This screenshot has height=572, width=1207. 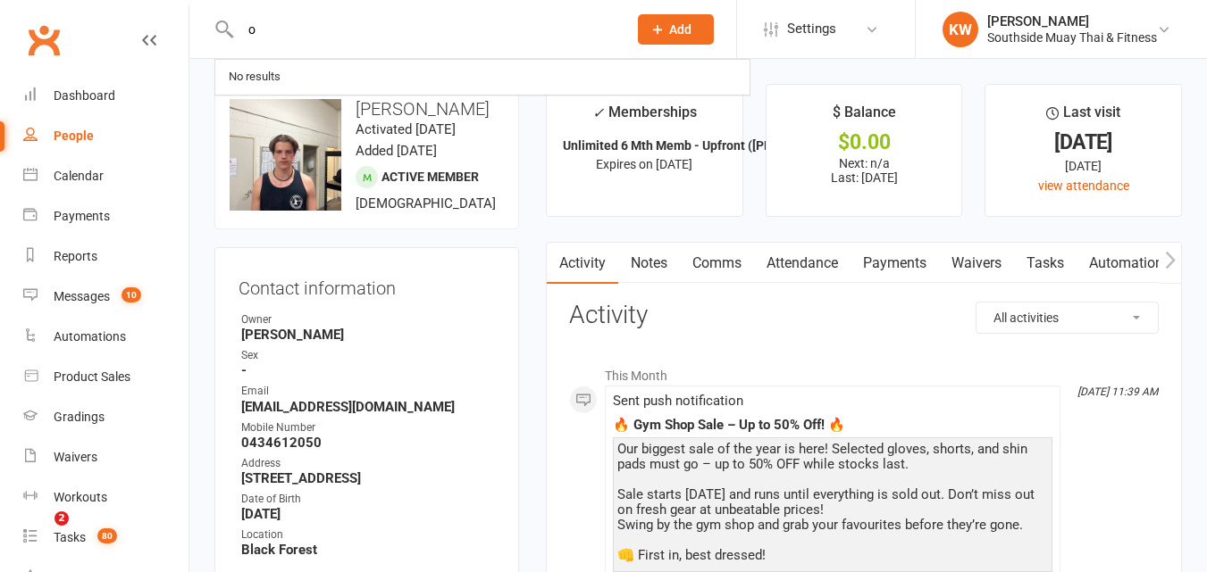 What do you see at coordinates (89, 337) in the screenshot?
I see `div: Automations` at bounding box center [89, 337].